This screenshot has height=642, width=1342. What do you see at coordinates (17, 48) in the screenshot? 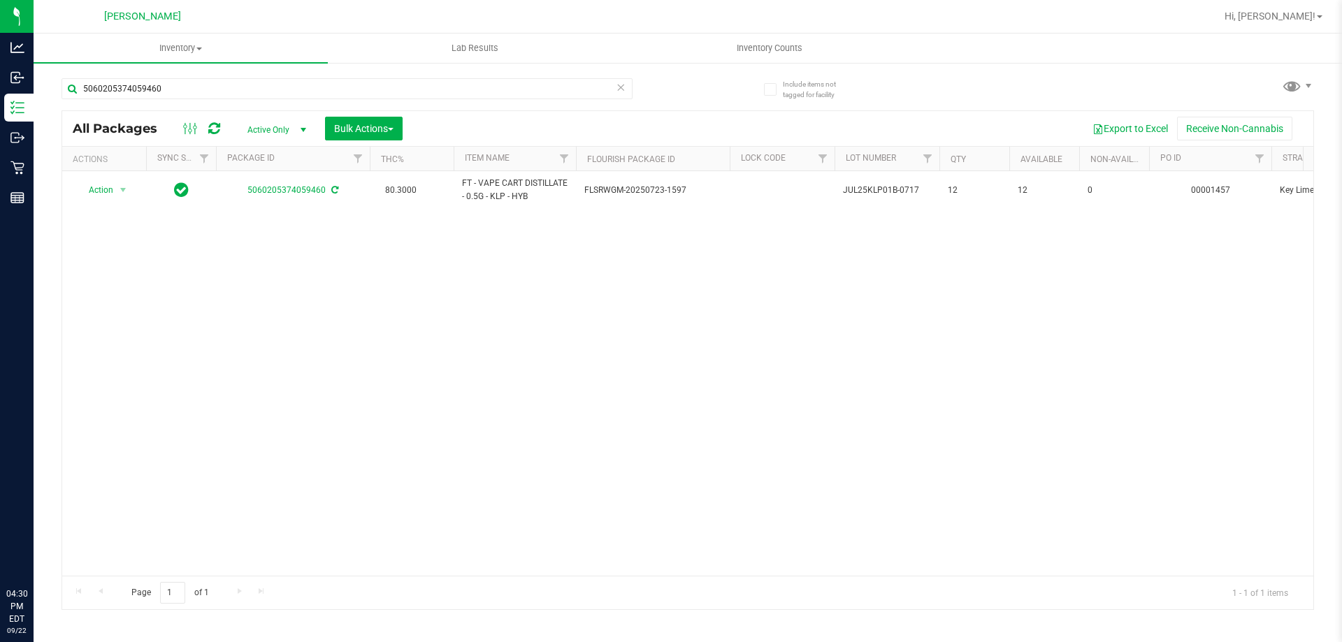
I see `inline-svg: Analytics` at bounding box center [17, 48].